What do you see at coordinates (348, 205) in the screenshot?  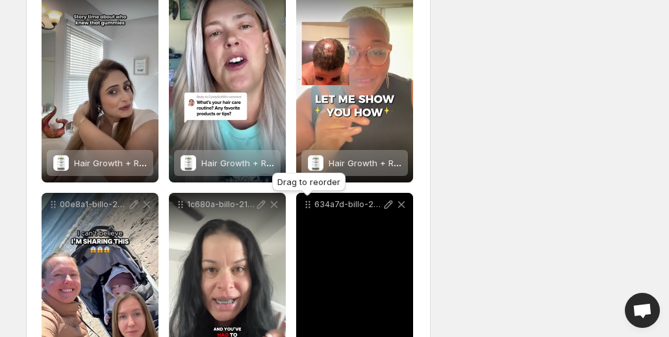 I see `p: 634a7d-billo-212933-final` at bounding box center [348, 205].